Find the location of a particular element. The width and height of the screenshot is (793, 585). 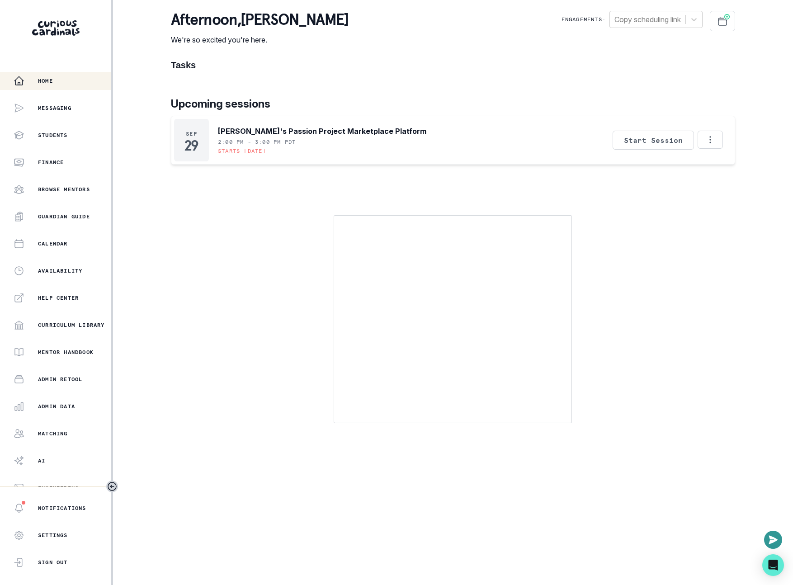

img: Curious Cardinals Logo is located at coordinates (56, 28).